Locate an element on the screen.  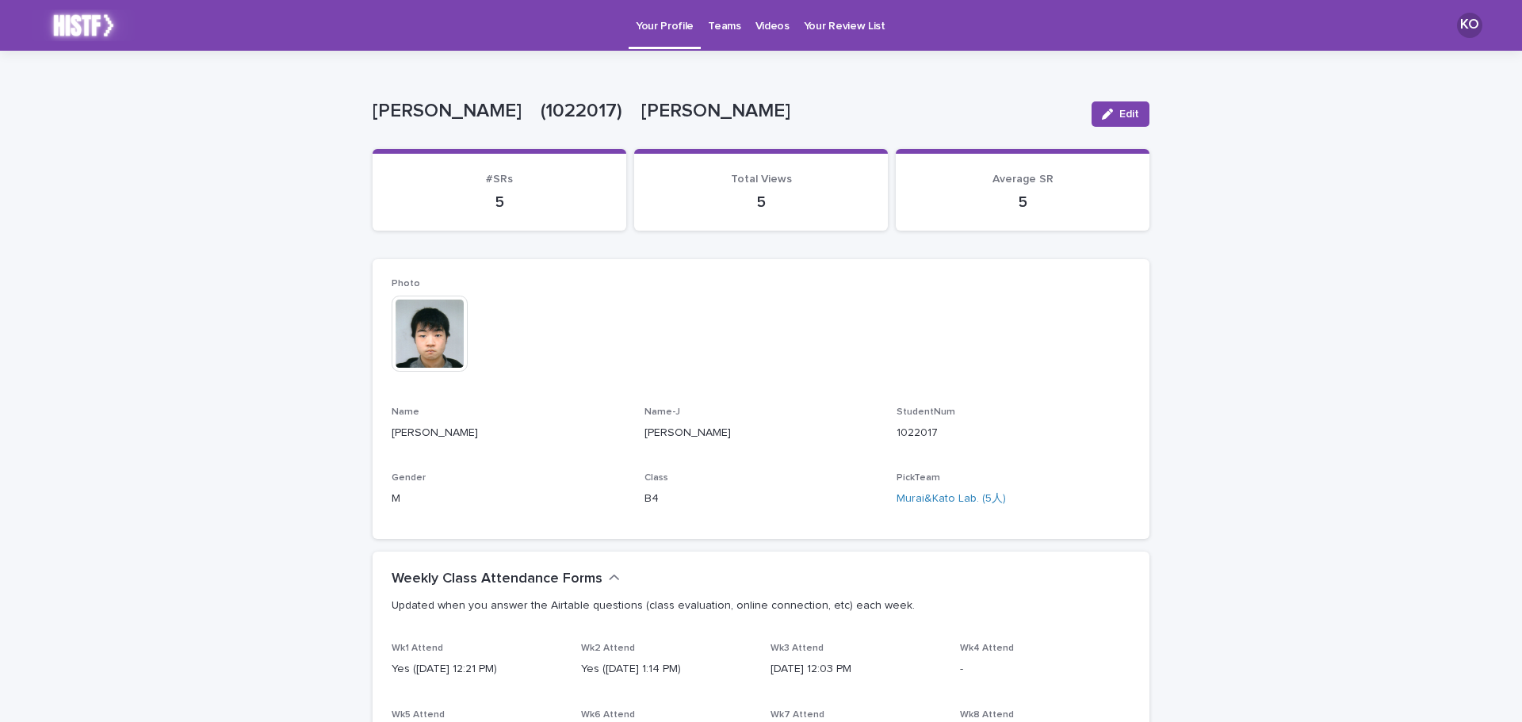
span: Wk5 Attend is located at coordinates (418, 715).